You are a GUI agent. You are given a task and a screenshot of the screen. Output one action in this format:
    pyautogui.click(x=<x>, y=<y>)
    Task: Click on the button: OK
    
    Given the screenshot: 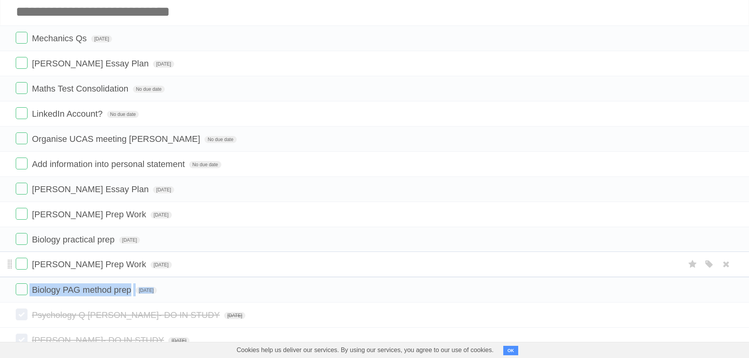 What is the action you would take?
    pyautogui.click(x=511, y=351)
    